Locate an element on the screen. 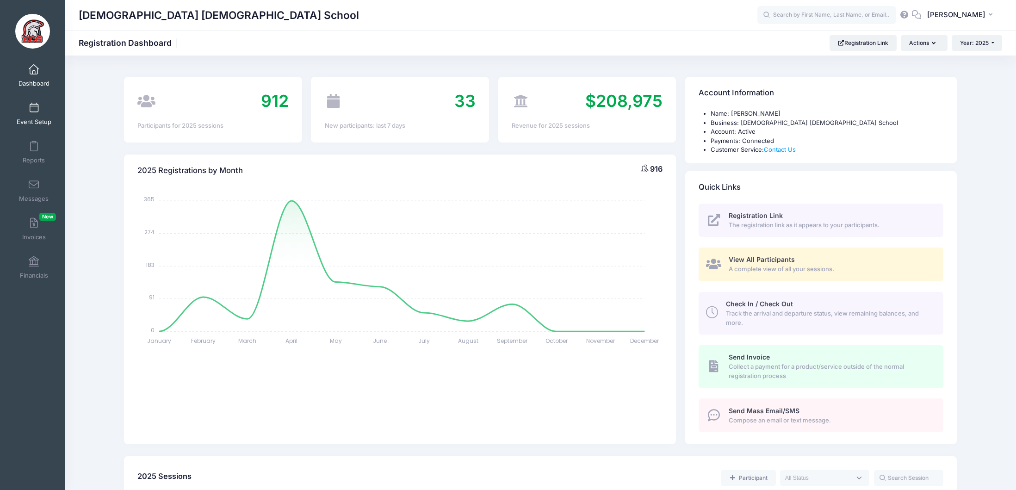 This screenshot has width=1016, height=490. tspan: November is located at coordinates (601, 341).